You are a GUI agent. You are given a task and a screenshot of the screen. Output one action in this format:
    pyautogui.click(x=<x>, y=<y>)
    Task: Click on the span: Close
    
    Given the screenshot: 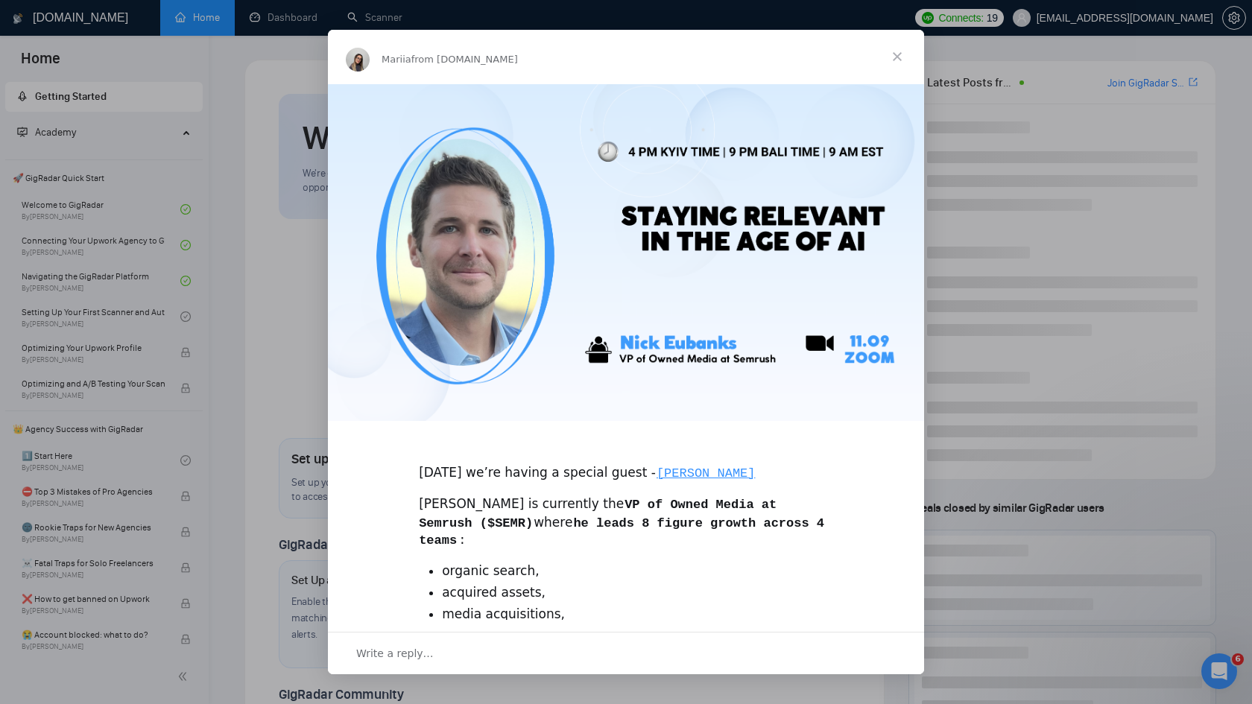 What is the action you would take?
    pyautogui.click(x=897, y=57)
    